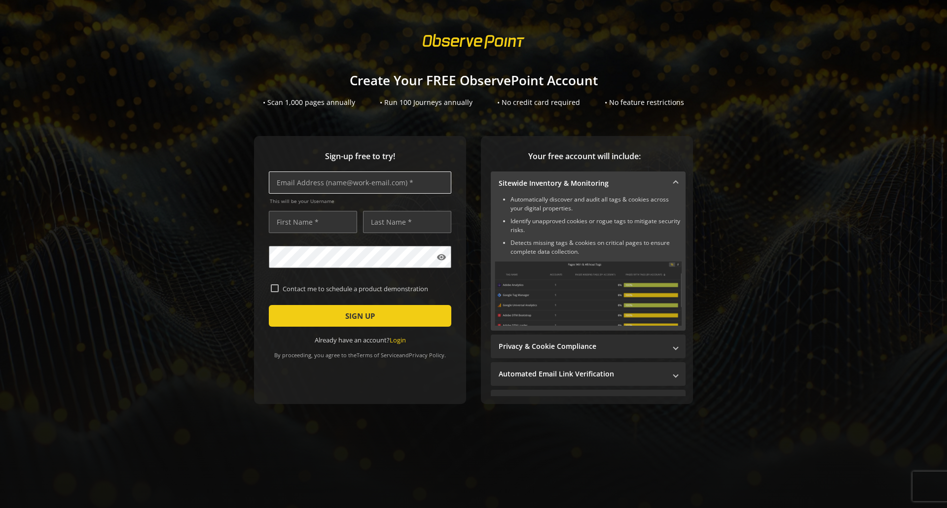 The width and height of the screenshot is (947, 508). What do you see at coordinates (360, 352) in the screenshot?
I see `div: By proceeding, you agree to the and .` at bounding box center [360, 352].